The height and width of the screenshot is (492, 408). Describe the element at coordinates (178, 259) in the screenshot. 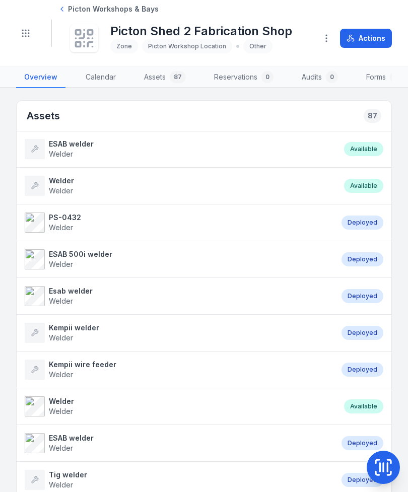

I see `a: ESAB 500i welderWelder` at that location.